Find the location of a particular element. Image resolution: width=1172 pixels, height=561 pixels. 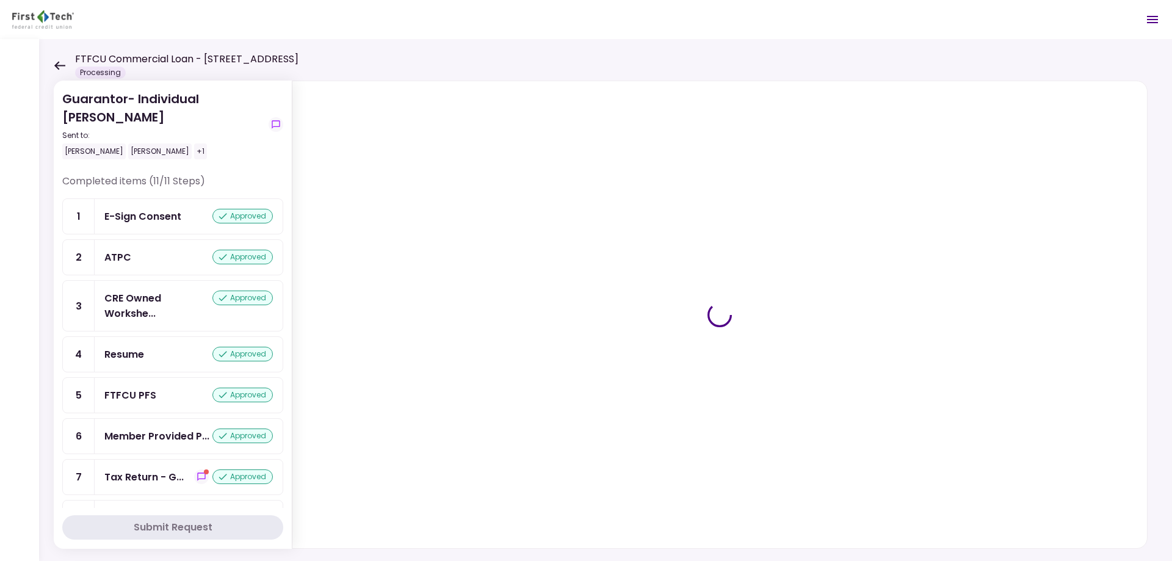

div: 8 is located at coordinates (79, 518).